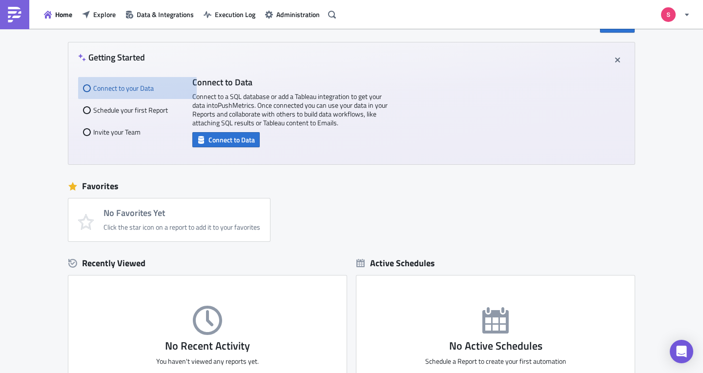  What do you see at coordinates (130, 88) in the screenshot?
I see `div: Connect to your Data` at bounding box center [130, 88].